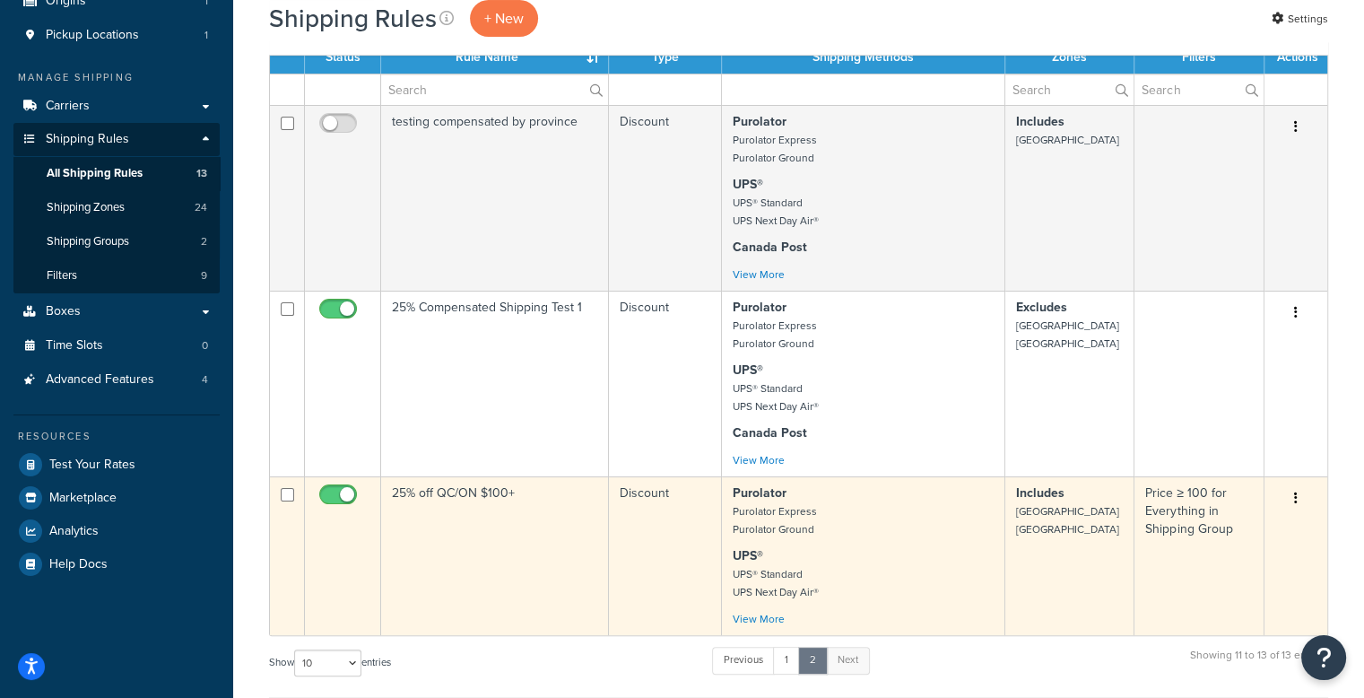 This screenshot has width=1364, height=698. Describe the element at coordinates (1323, 657) in the screenshot. I see `button: Open Resource Center` at that location.